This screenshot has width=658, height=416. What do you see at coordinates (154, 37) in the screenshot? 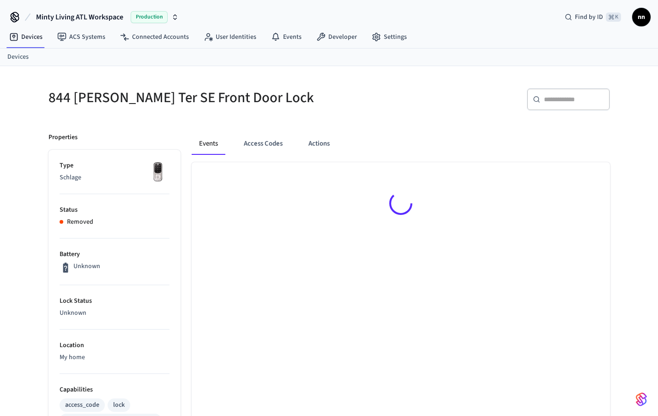
I see `a: Connected Accounts` at bounding box center [154, 37].